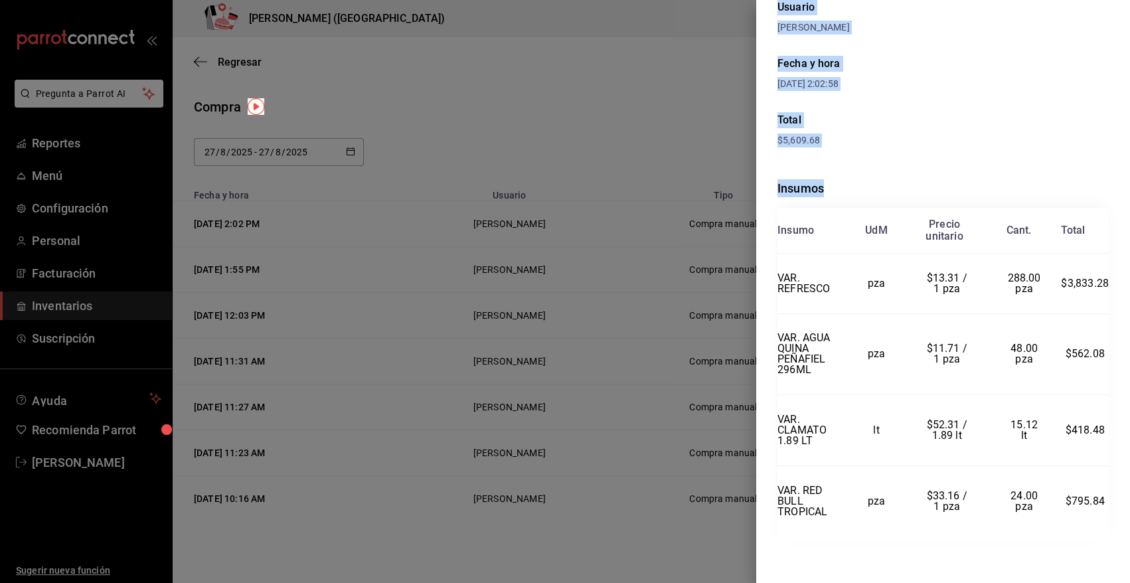  What do you see at coordinates (861, 64) in the screenshot?
I see `div: Fecha y hora` at bounding box center [861, 64].